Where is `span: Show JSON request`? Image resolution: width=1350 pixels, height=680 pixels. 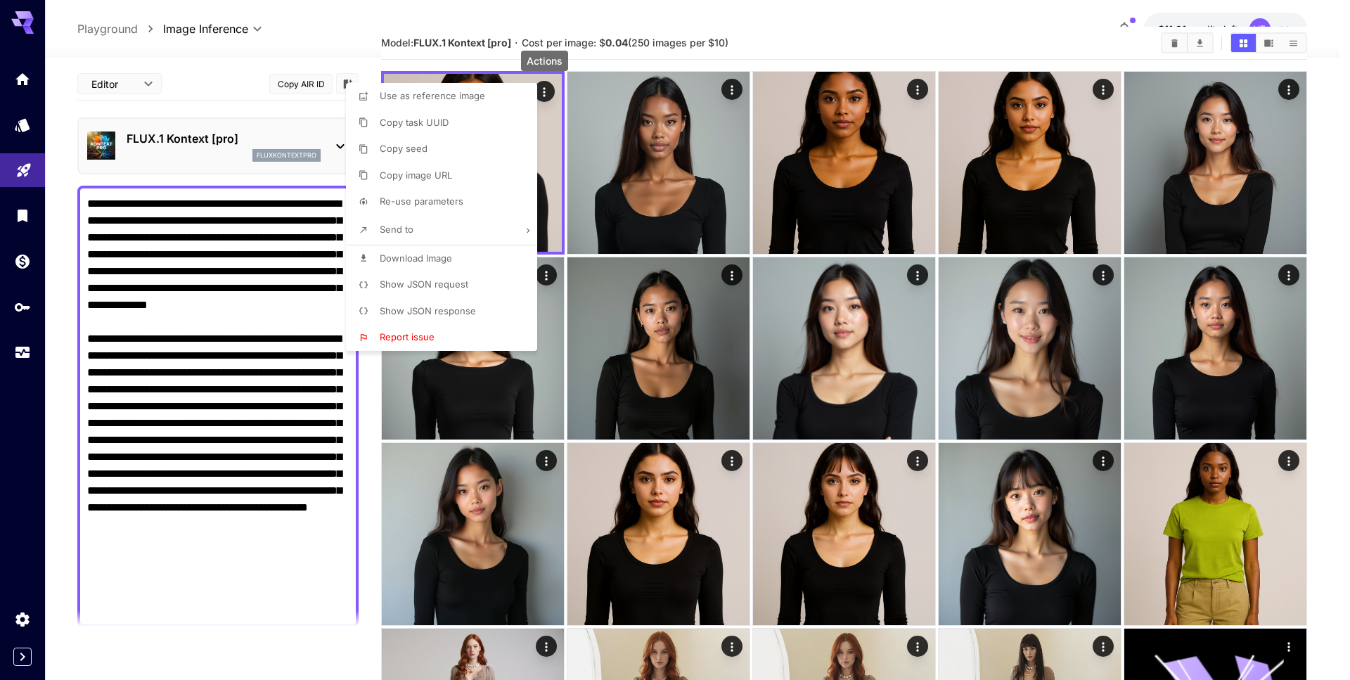
span: Show JSON request is located at coordinates (424, 284).